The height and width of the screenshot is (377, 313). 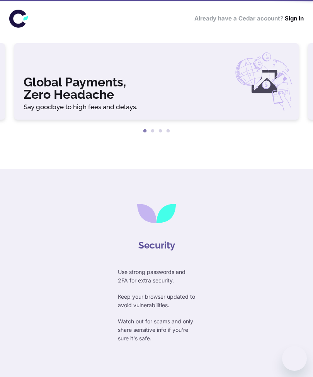 What do you see at coordinates (168, 131) in the screenshot?
I see `button: 4` at bounding box center [168, 131].